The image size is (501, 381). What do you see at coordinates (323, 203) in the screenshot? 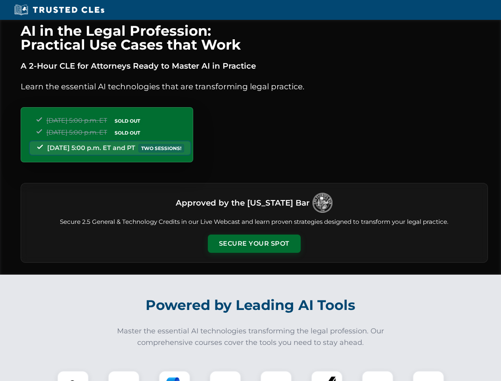
I see `img: Logo` at bounding box center [323, 203].